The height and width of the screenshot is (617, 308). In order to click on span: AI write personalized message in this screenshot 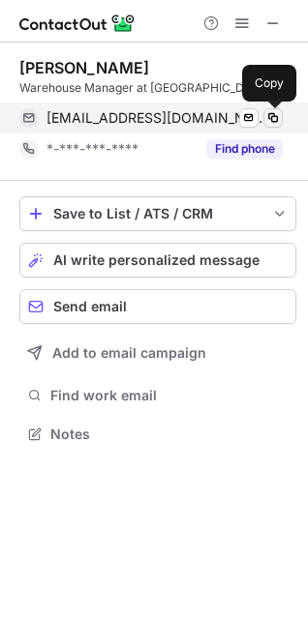, I will do `click(156, 260)`.